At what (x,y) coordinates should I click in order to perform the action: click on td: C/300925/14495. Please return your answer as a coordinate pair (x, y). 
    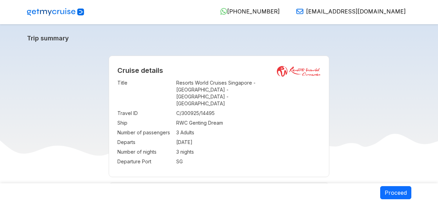
    Looking at the image, I should click on (249, 114).